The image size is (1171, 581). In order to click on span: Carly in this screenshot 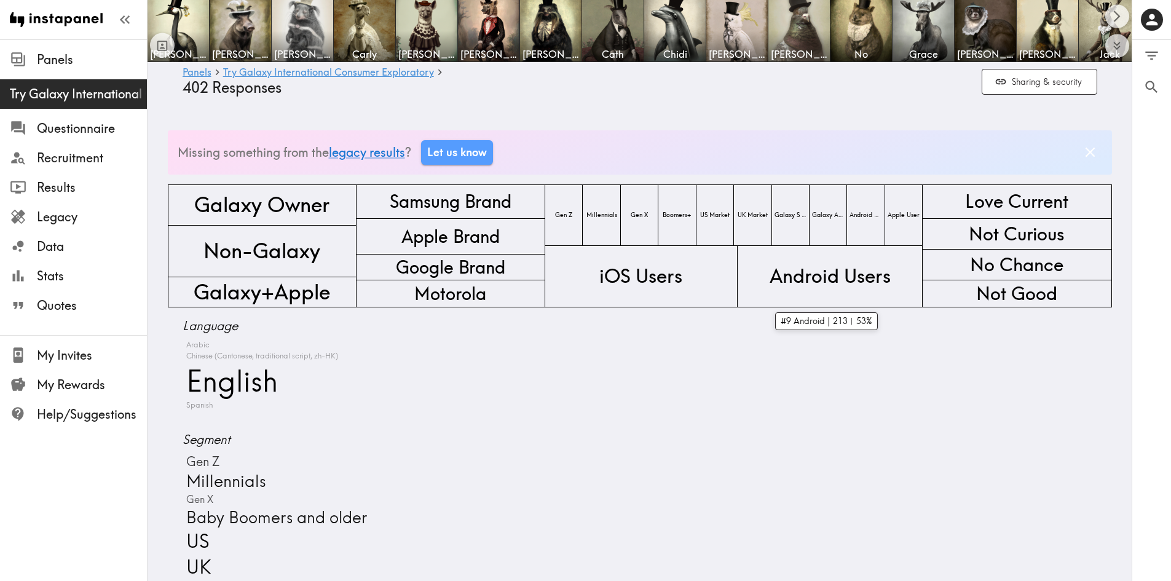, I will do `click(365, 54)`.